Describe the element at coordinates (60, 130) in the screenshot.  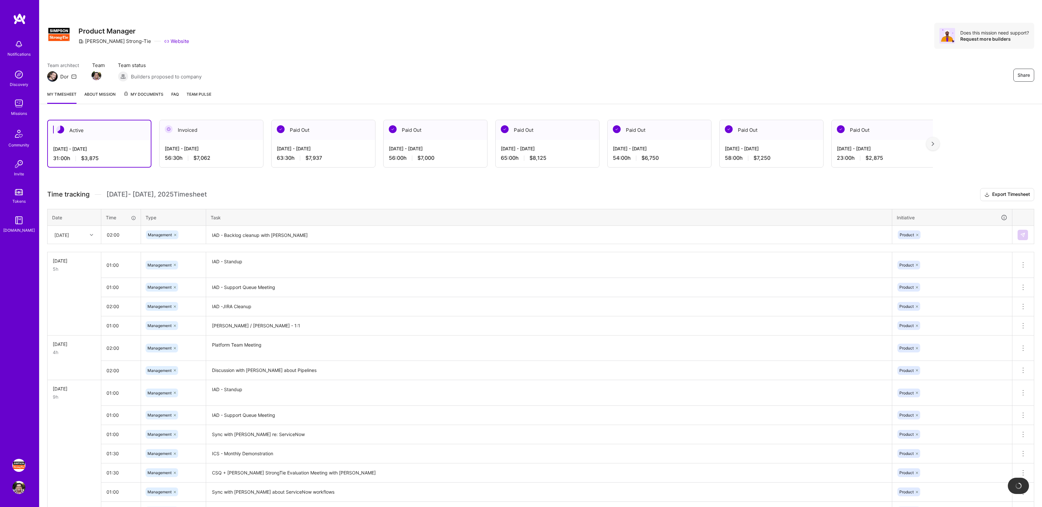
I see `img: Active` at that location.